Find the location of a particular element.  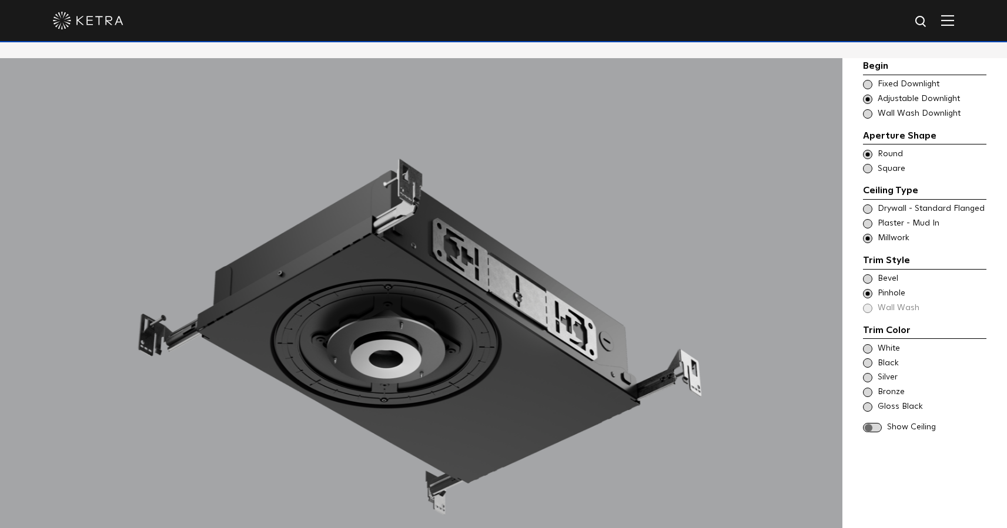

span: Pinhole is located at coordinates (931, 294).